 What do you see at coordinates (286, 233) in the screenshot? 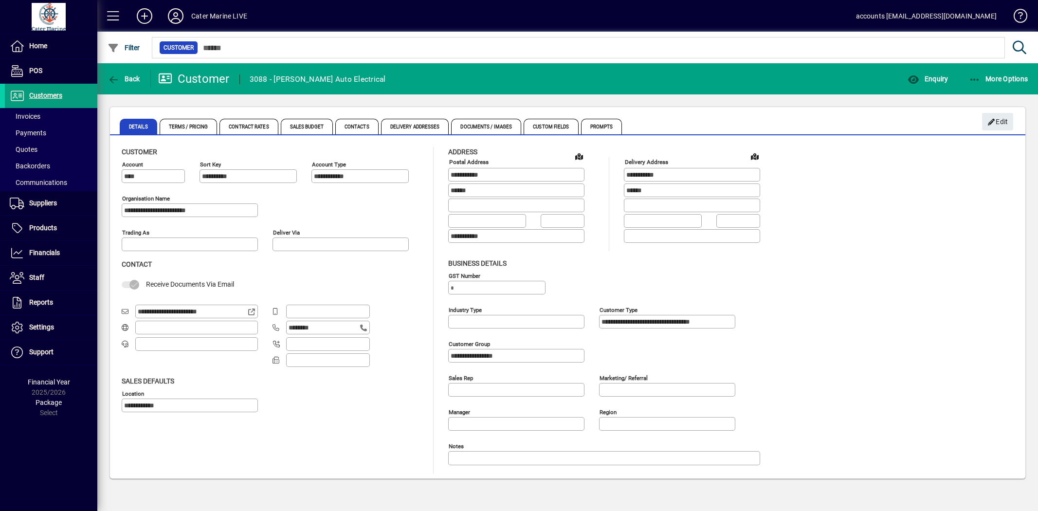
I see `mat-label: Deliver via` at bounding box center [286, 233].